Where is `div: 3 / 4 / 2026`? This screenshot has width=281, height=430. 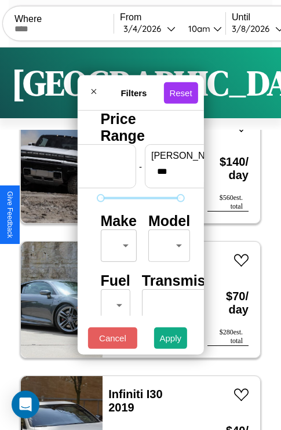
div: 3 / 4 / 2026 is located at coordinates (145, 28).